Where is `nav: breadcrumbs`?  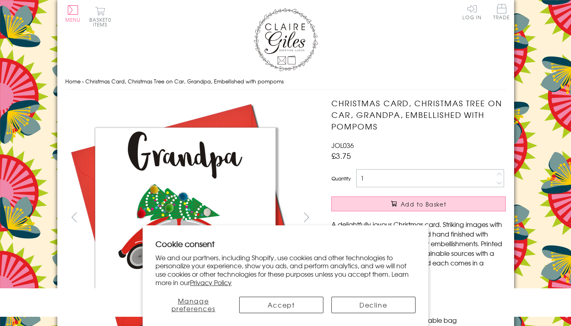 nav: breadcrumbs is located at coordinates (286, 81).